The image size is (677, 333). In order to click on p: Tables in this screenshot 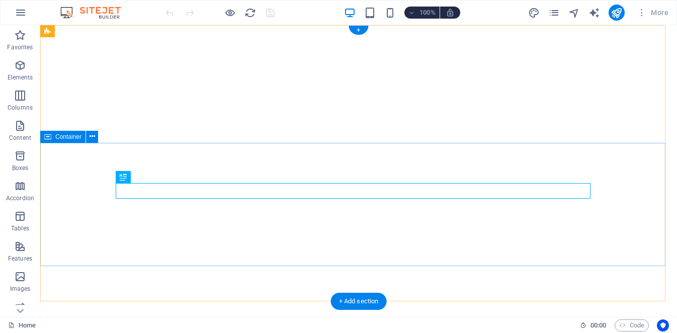, I will do `click(20, 228)`.